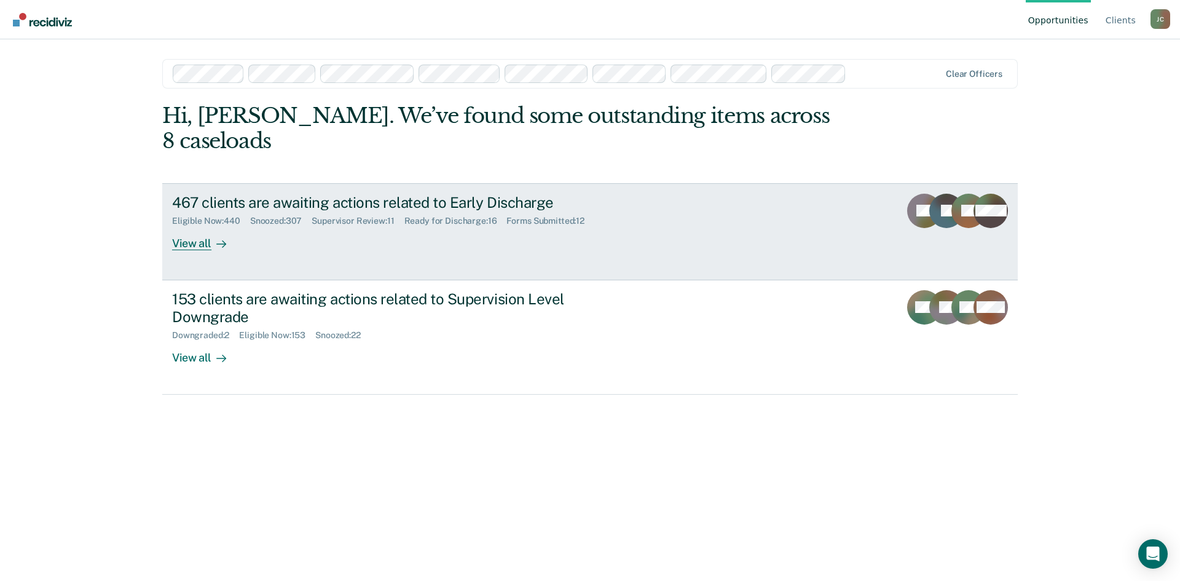  I want to click on div: Forms Submitted : 12, so click(550, 221).